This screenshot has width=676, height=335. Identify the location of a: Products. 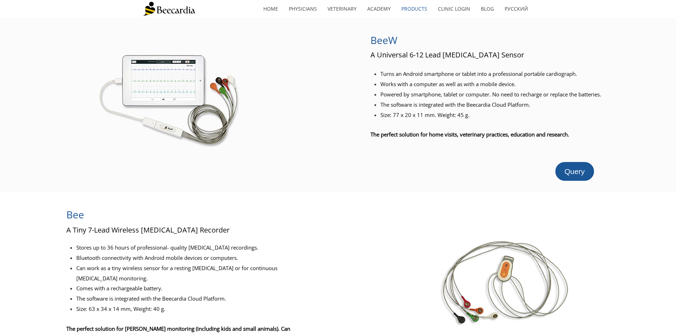
(414, 9).